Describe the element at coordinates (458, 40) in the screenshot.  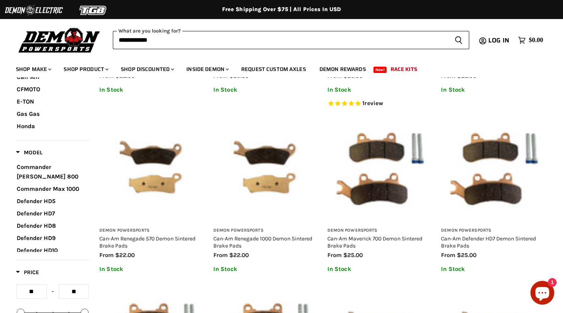
I see `button: Search` at that location.